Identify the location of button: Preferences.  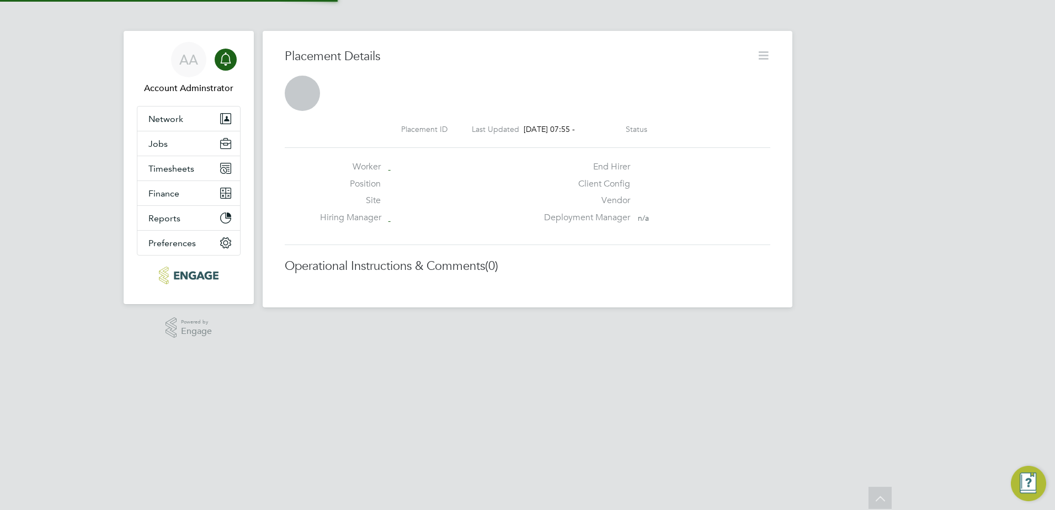
(189, 243).